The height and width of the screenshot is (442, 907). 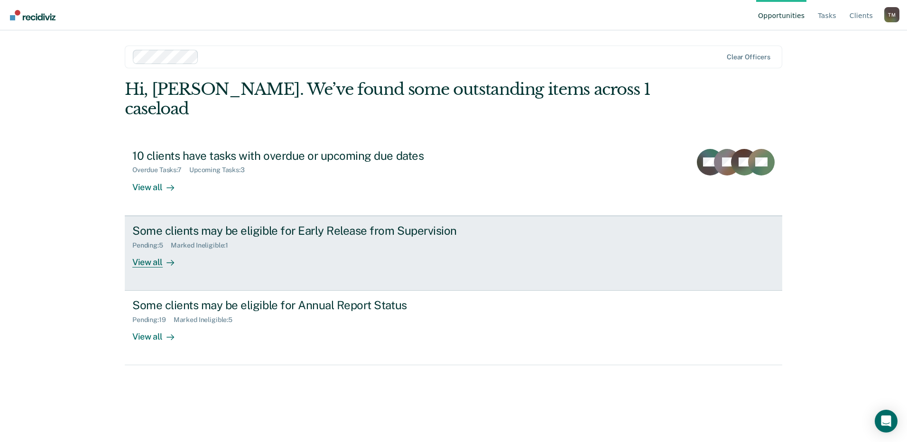 What do you see at coordinates (886, 421) in the screenshot?
I see `div: Open Intercom Messenger` at bounding box center [886, 421].